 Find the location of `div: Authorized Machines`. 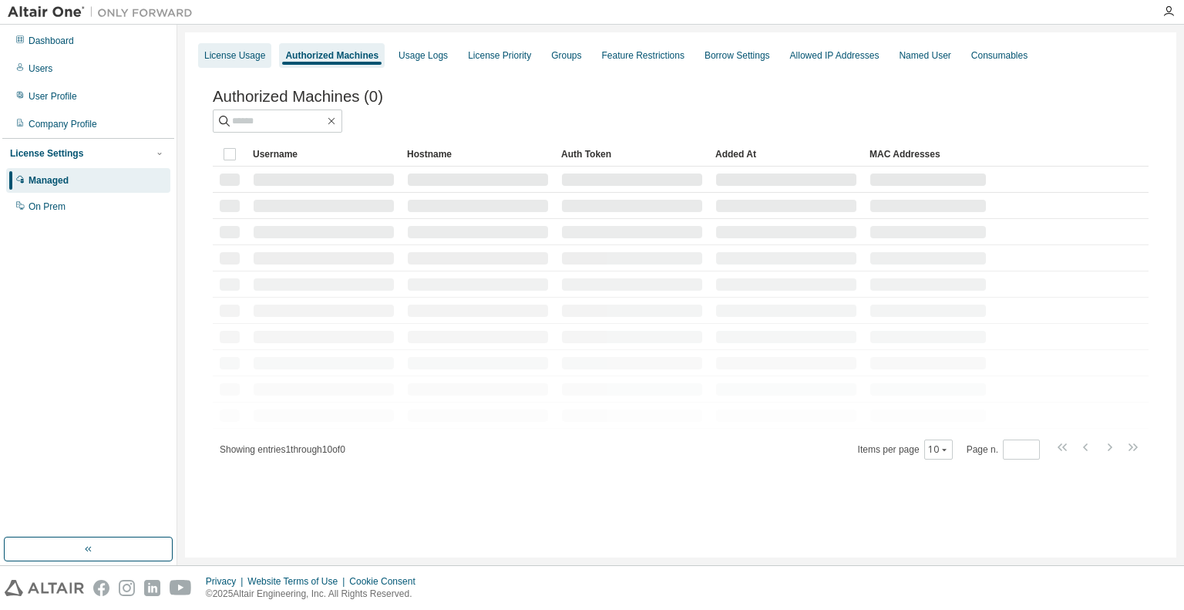

div: Authorized Machines is located at coordinates (331, 56).